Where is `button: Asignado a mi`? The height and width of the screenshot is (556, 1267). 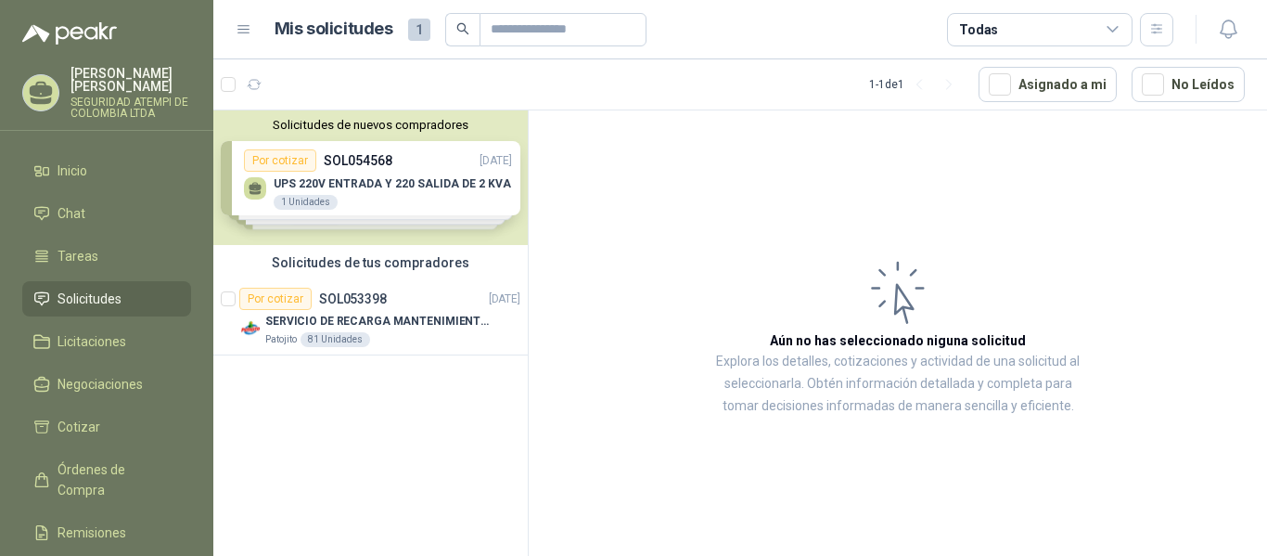 button: Asignado a mi is located at coordinates (1047, 84).